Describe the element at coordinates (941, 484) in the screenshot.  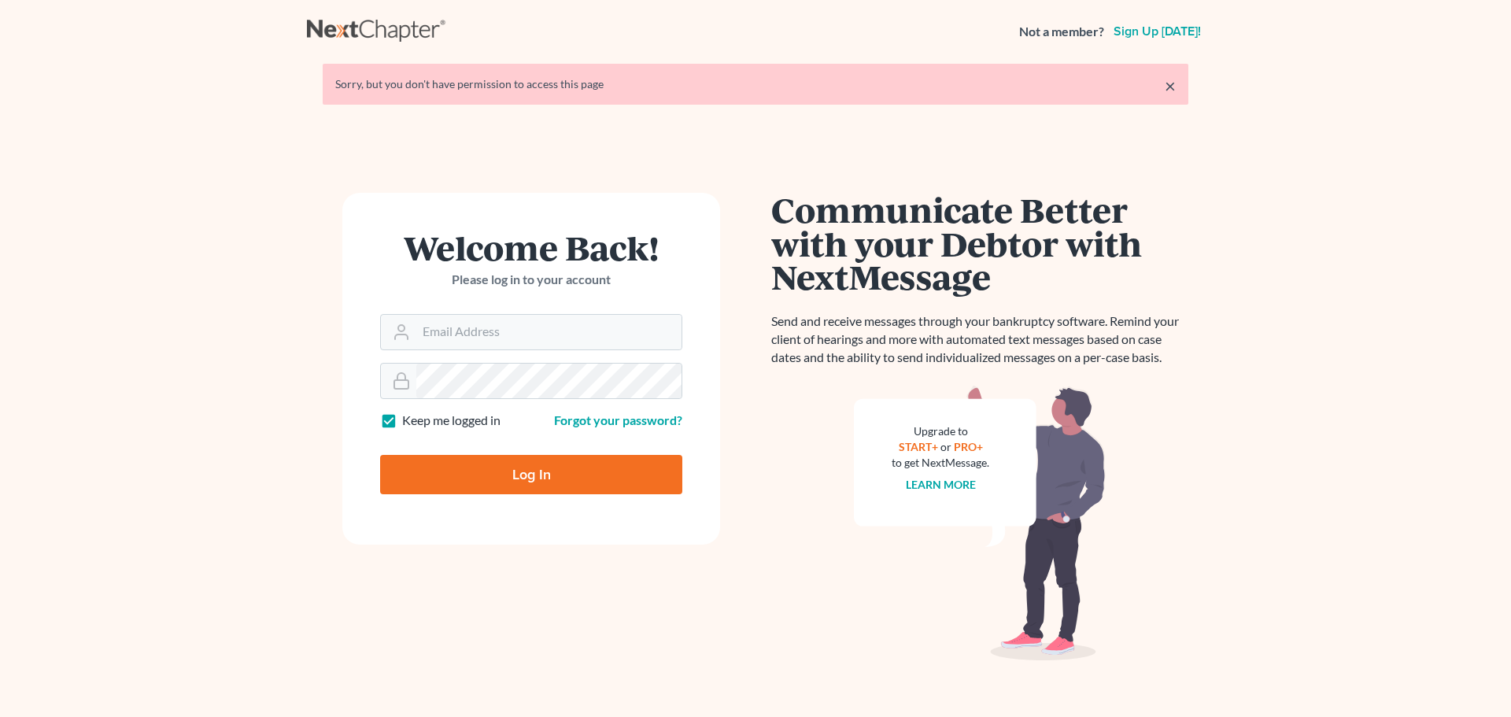
I see `a: Learn more` at that location.